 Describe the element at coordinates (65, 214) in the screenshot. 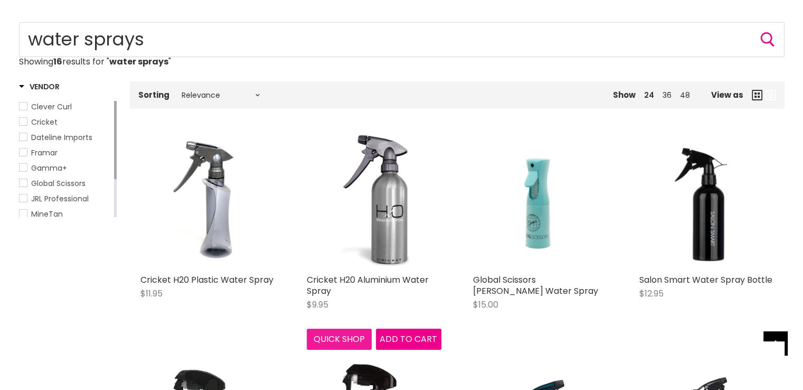

I see `a: MineTan` at that location.